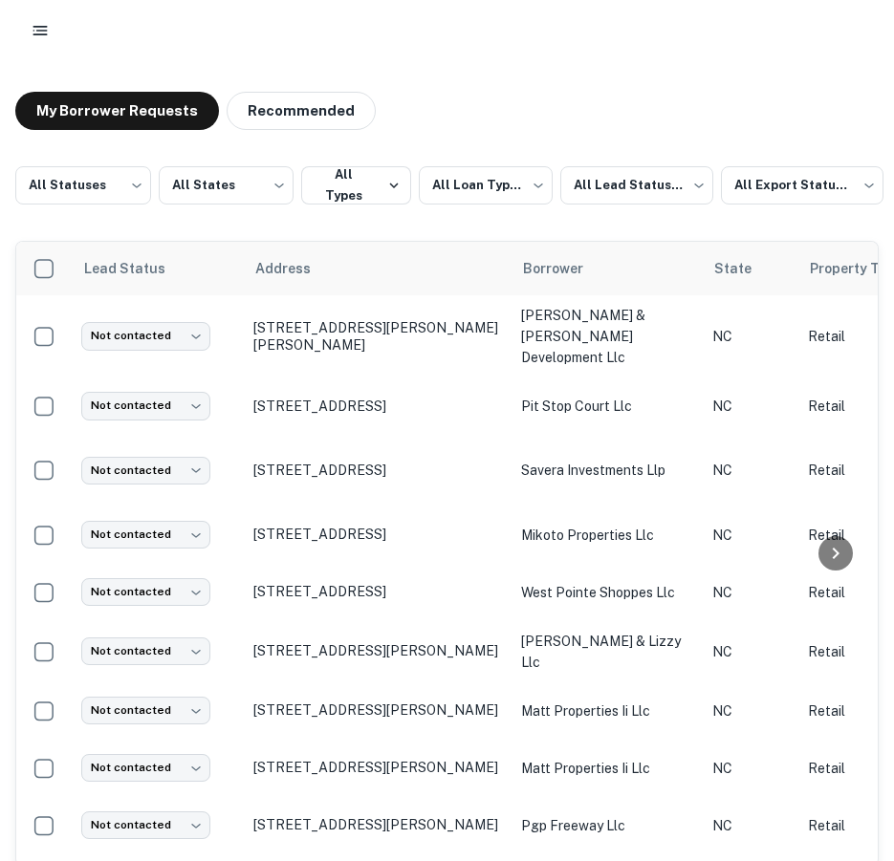 This screenshot has height=861, width=894. What do you see at coordinates (158, 269) in the screenshot?
I see `th: Lead Status` at bounding box center [158, 269].